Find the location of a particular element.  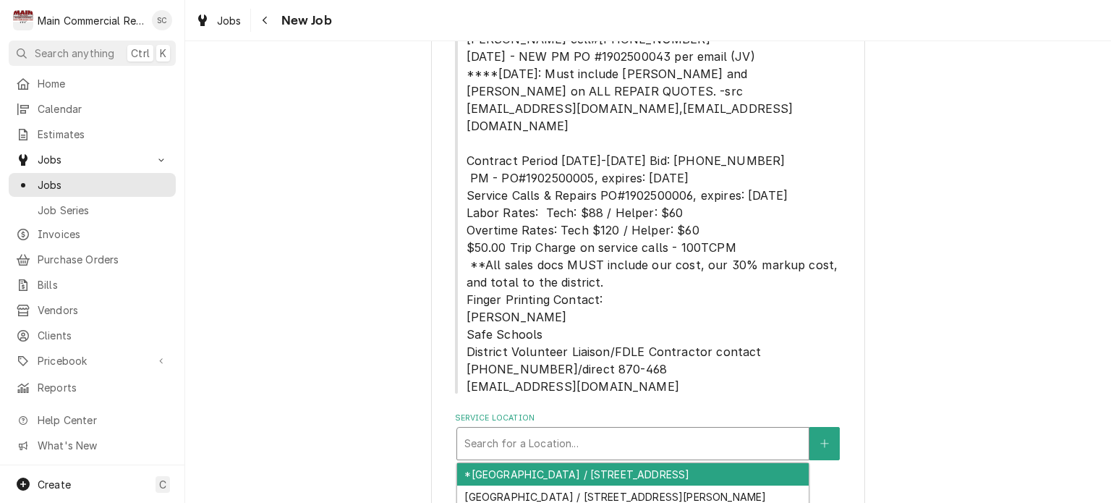

span: Estimates is located at coordinates (103, 134).